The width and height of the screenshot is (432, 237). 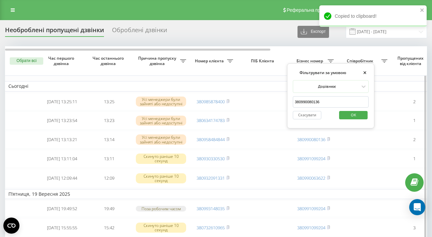 What do you see at coordinates (158, 61) in the screenshot?
I see `span: Причина пропуску дзвінка` at bounding box center [158, 61].